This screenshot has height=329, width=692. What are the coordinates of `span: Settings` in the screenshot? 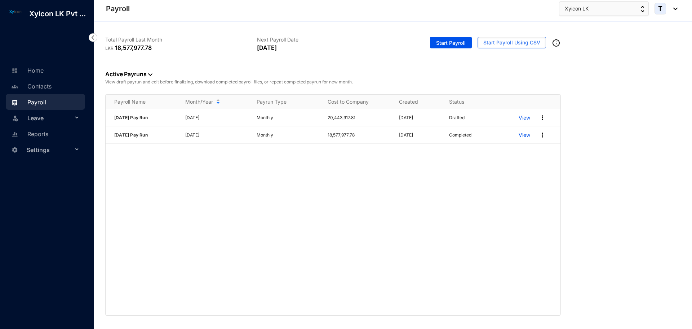 It's located at (50, 150).